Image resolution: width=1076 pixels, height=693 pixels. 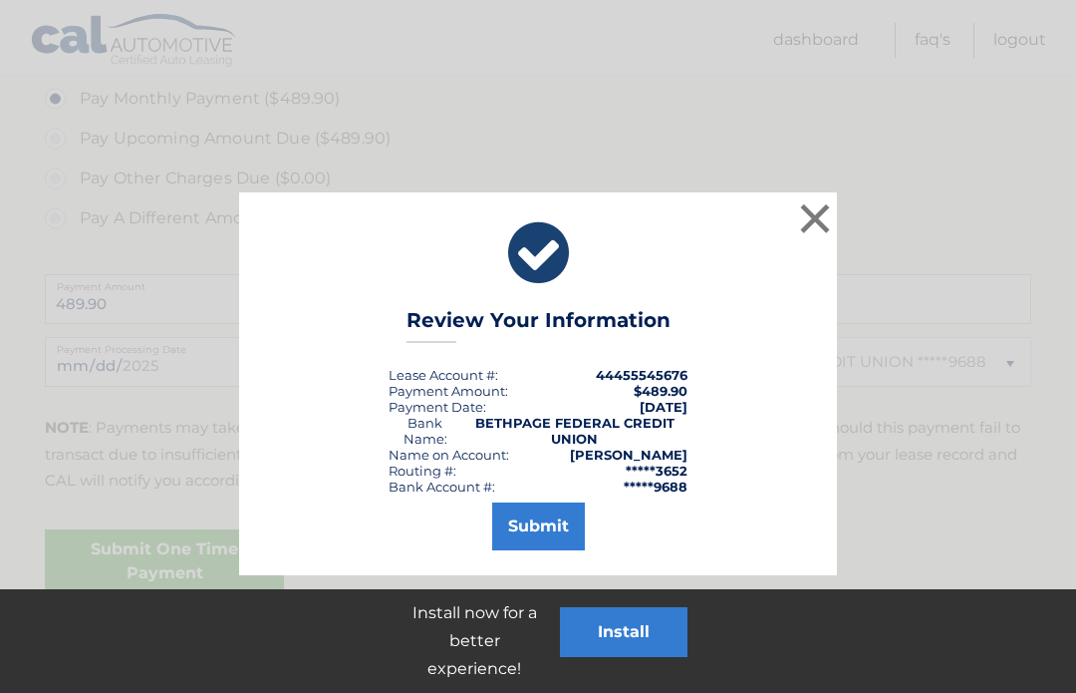 What do you see at coordinates (435, 407) in the screenshot?
I see `span: Payment Date` at bounding box center [435, 407].